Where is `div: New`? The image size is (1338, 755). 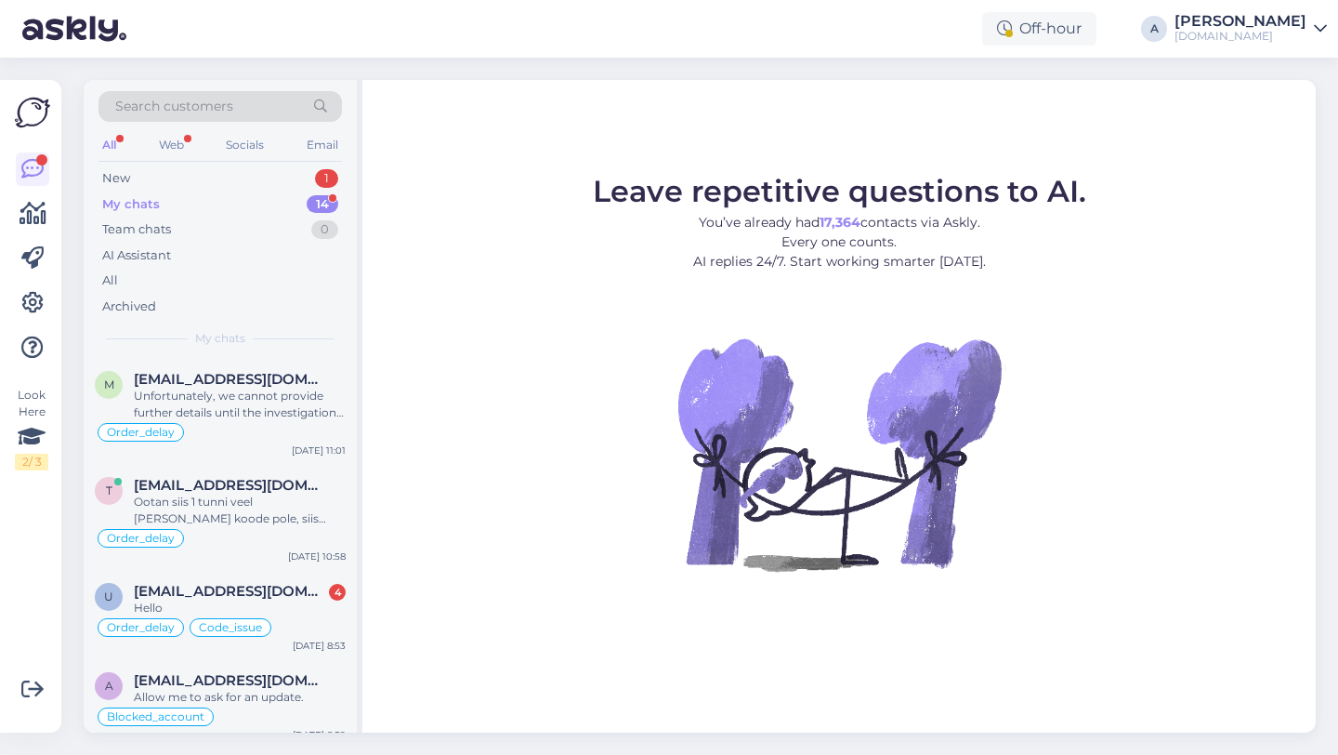
div: New is located at coordinates (116, 178).